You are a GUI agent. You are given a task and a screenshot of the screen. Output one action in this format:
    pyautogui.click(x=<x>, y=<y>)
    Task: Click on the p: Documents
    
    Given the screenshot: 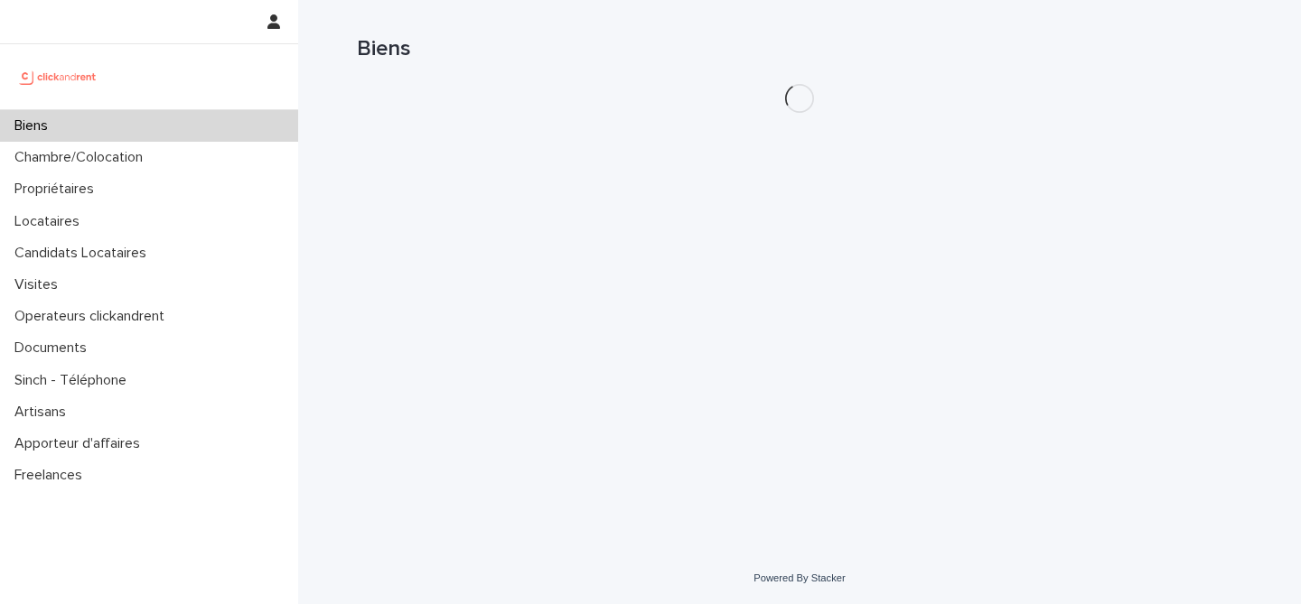 What is the action you would take?
    pyautogui.click(x=54, y=348)
    